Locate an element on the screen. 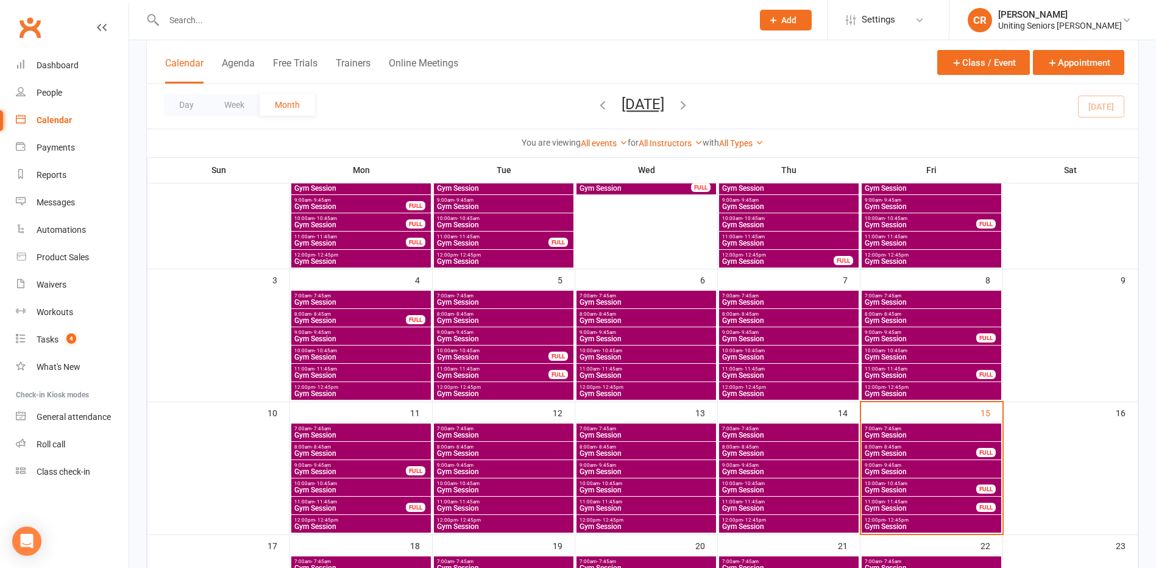 The height and width of the screenshot is (568, 1156). div: Open Intercom Messenger is located at coordinates (27, 541).